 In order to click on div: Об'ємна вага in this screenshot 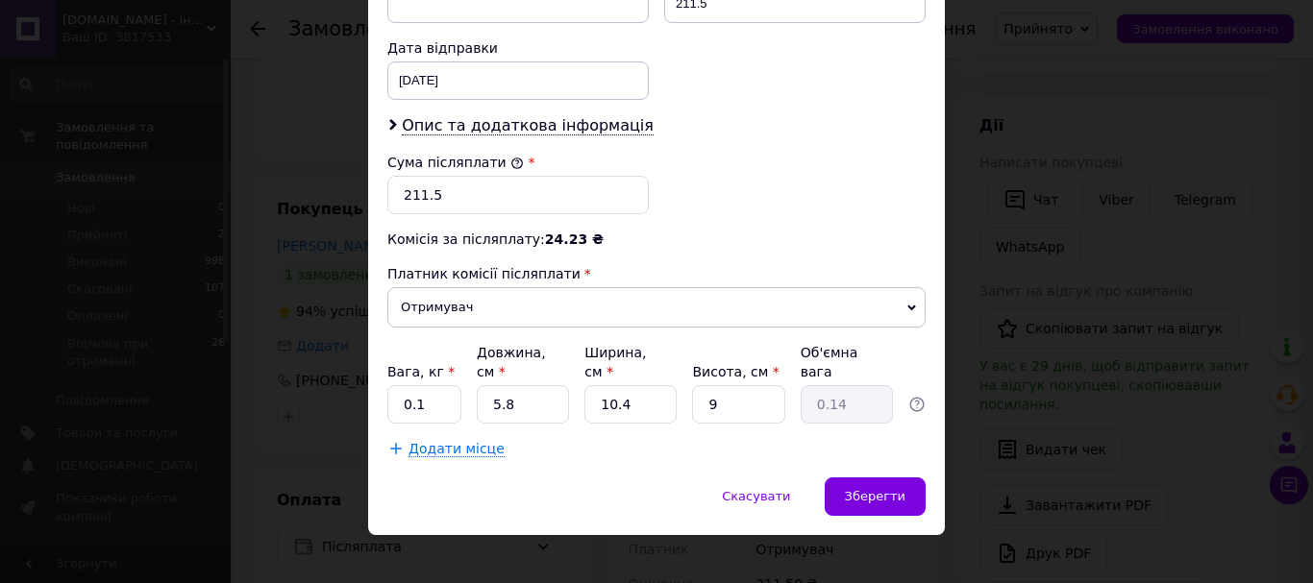, I will do `click(847, 362)`.